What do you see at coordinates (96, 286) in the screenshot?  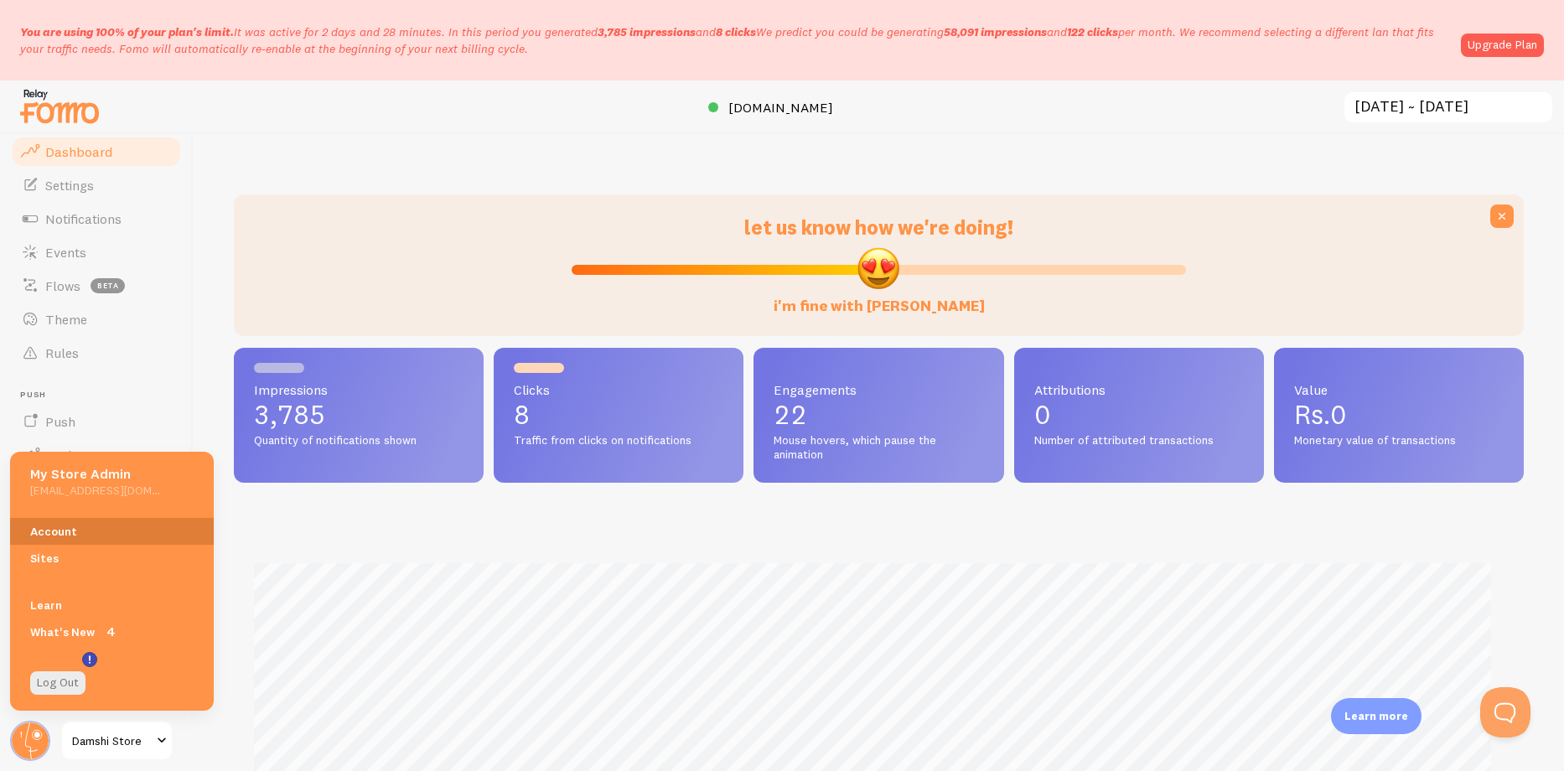 I see `a: Flows beta` at bounding box center [96, 286].